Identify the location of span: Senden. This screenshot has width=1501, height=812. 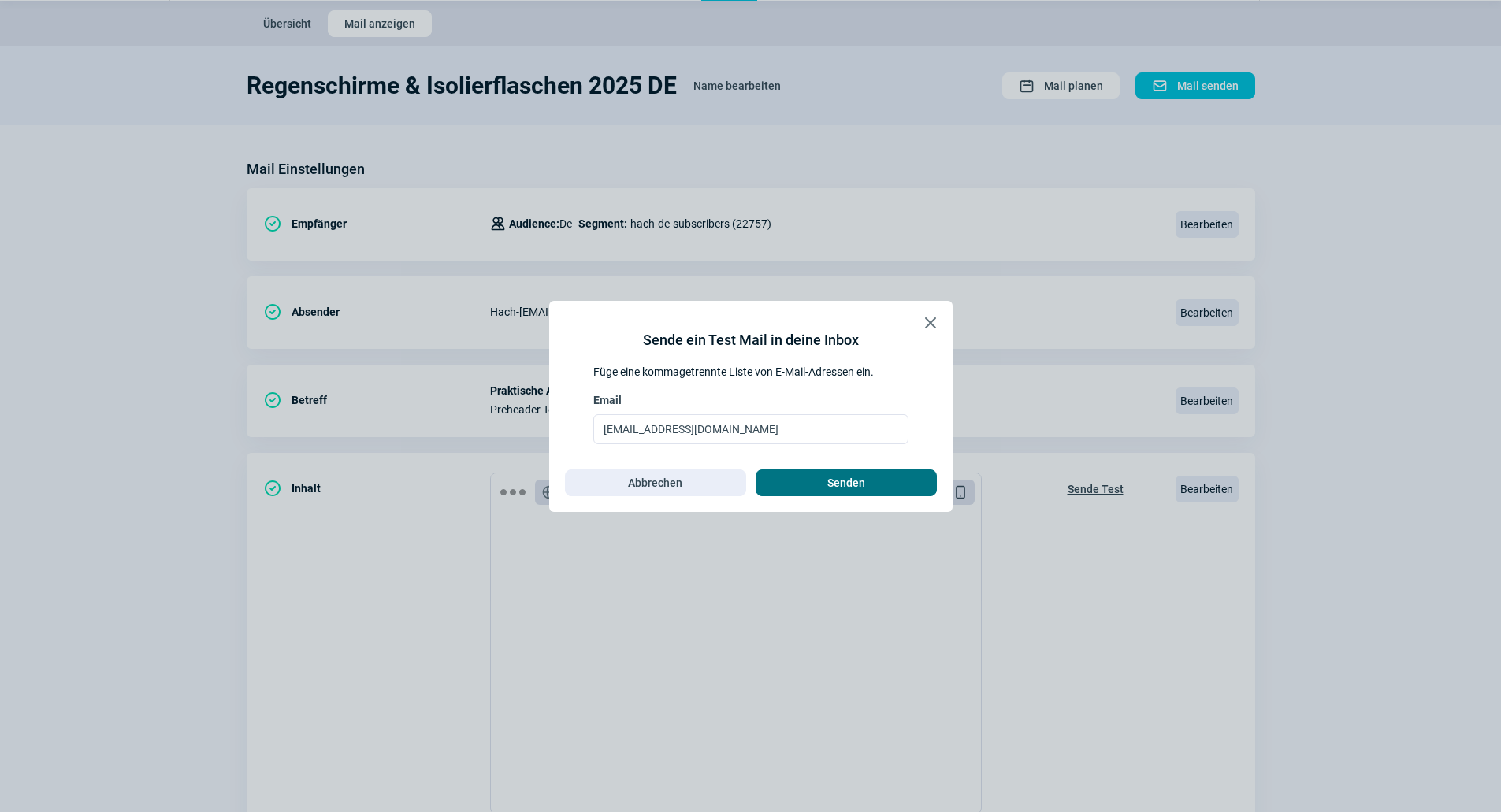
(846, 483).